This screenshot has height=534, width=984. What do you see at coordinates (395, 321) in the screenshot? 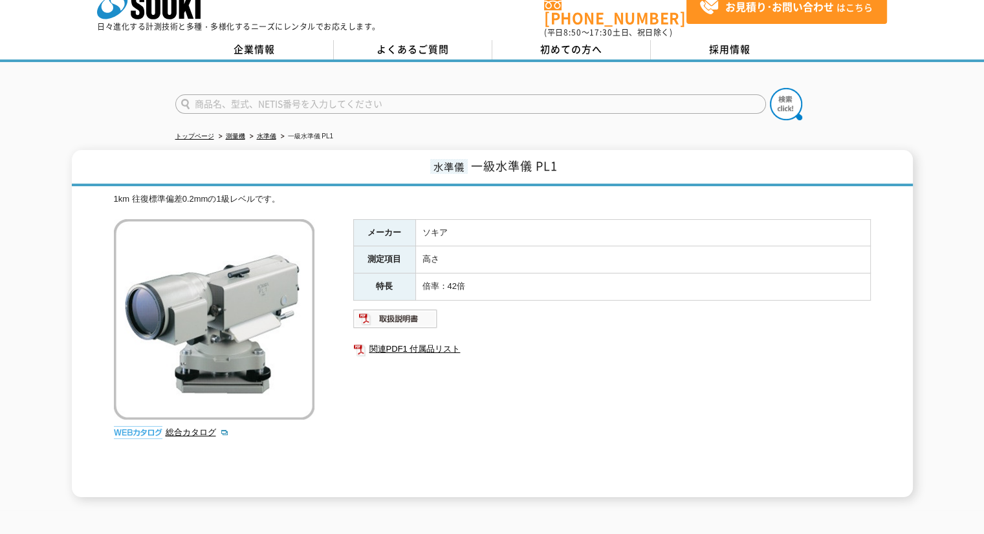
I see `a: 取扱説明書` at bounding box center [395, 321].